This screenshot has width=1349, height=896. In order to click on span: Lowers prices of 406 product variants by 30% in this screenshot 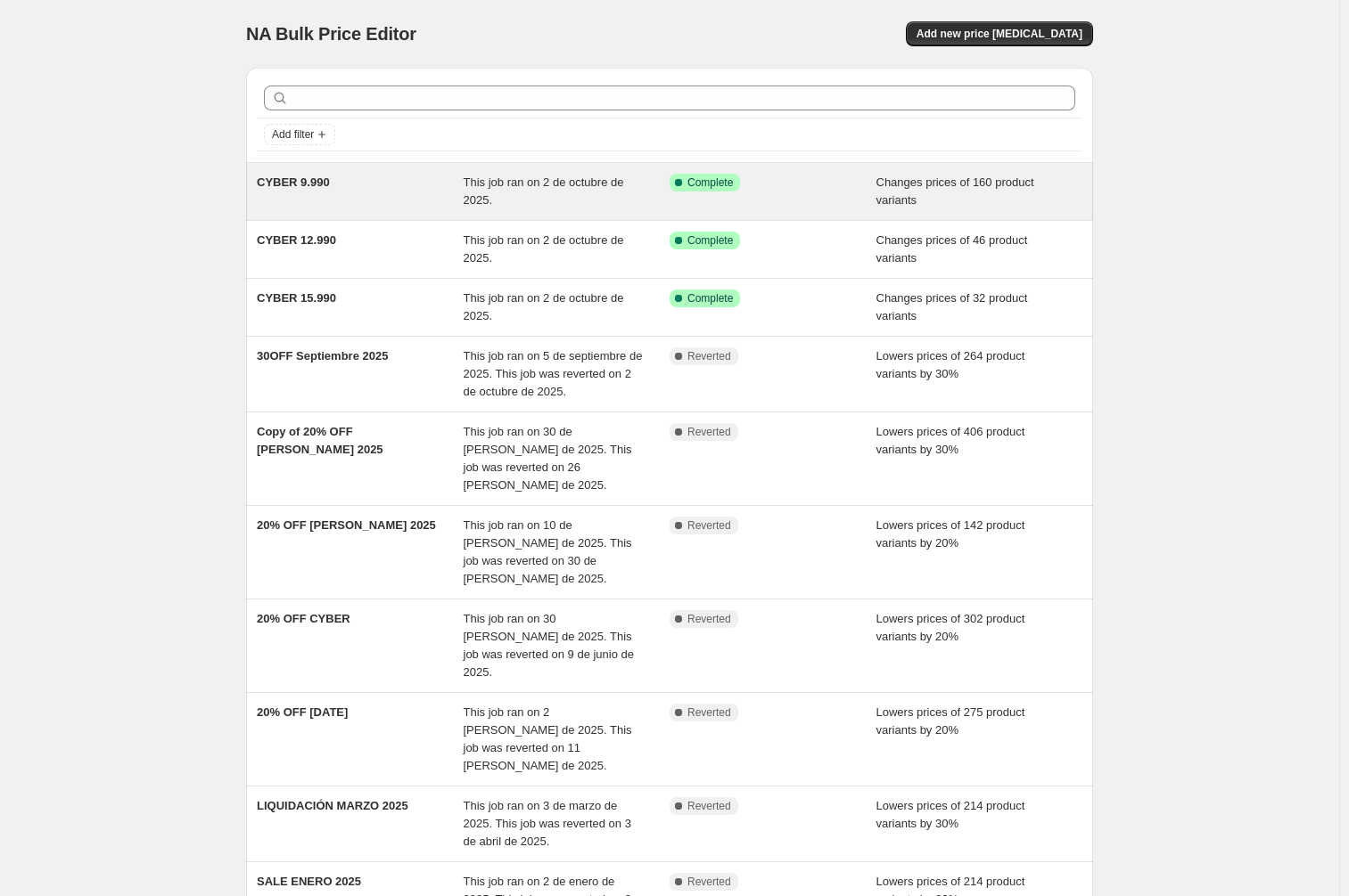, I will do `click(950, 440)`.